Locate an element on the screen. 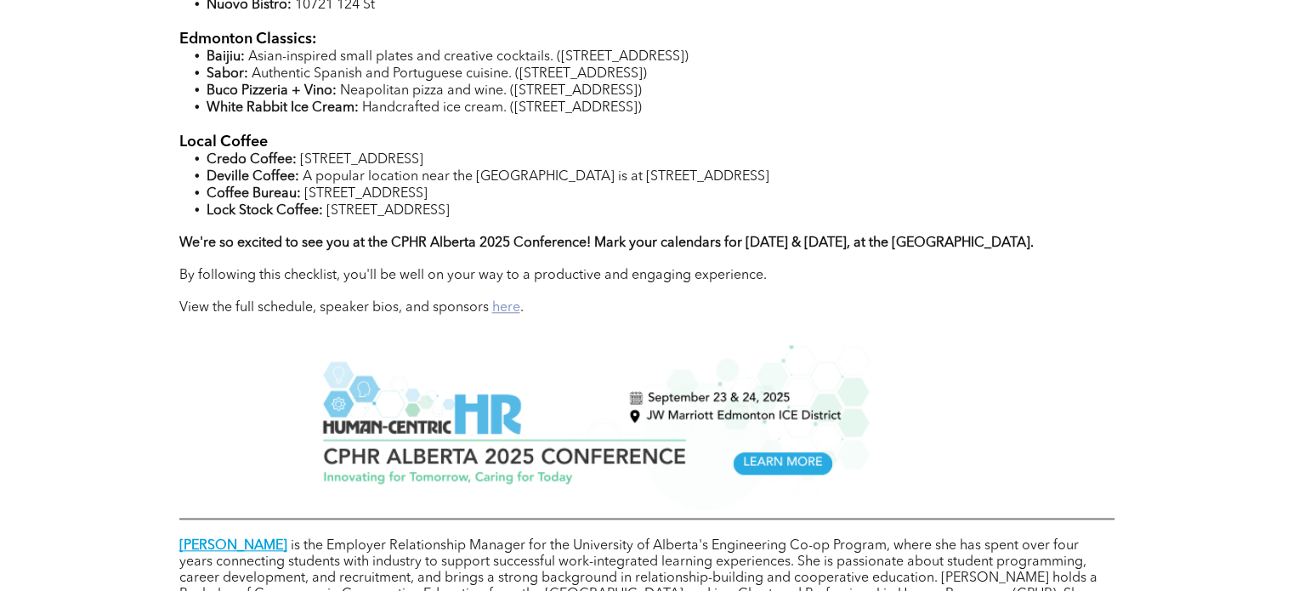 The width and height of the screenshot is (1293, 591). strong: Coffee Bureau: is located at coordinates (253, 194).